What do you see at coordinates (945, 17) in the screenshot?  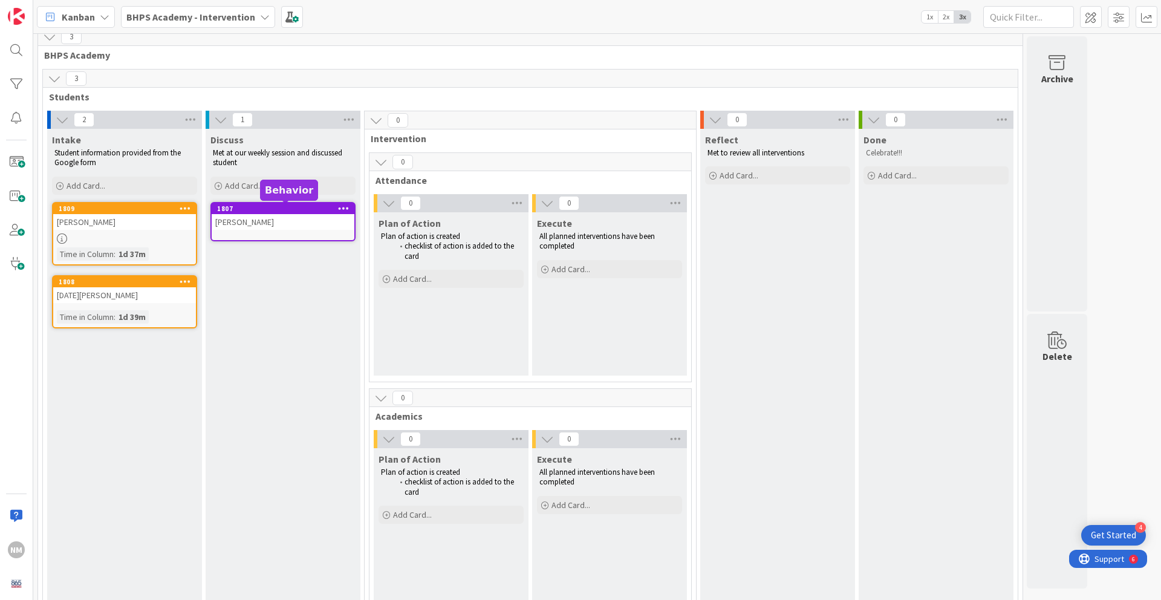 I see `span: 2x` at bounding box center [945, 17].